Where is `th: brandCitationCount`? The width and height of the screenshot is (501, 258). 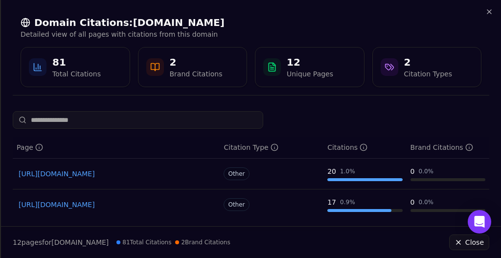
th: brandCitationCount is located at coordinates (447, 147).